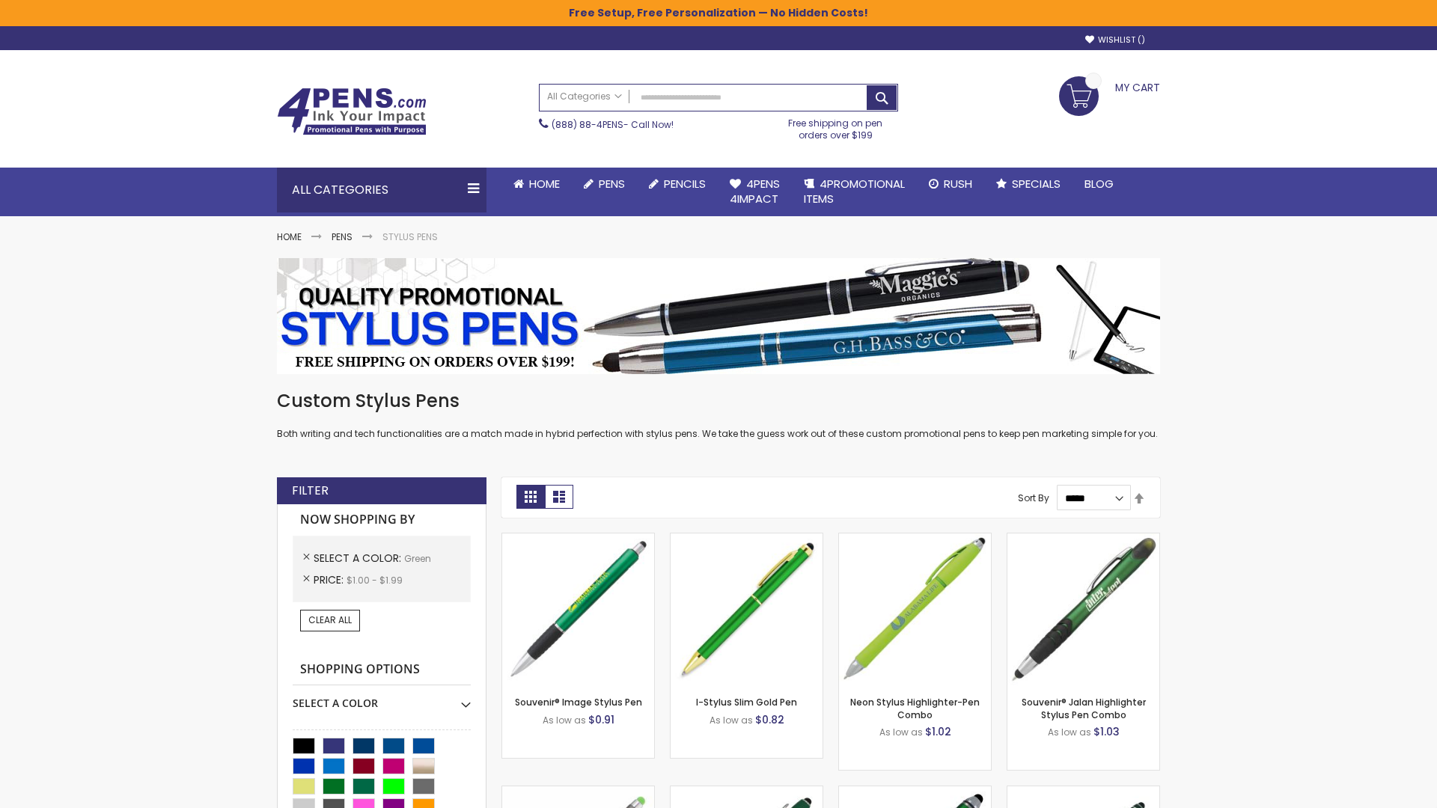 Image resolution: width=1437 pixels, height=808 pixels. What do you see at coordinates (719, 401) in the screenshot?
I see `h1: Custom Stylus Pens` at bounding box center [719, 401].